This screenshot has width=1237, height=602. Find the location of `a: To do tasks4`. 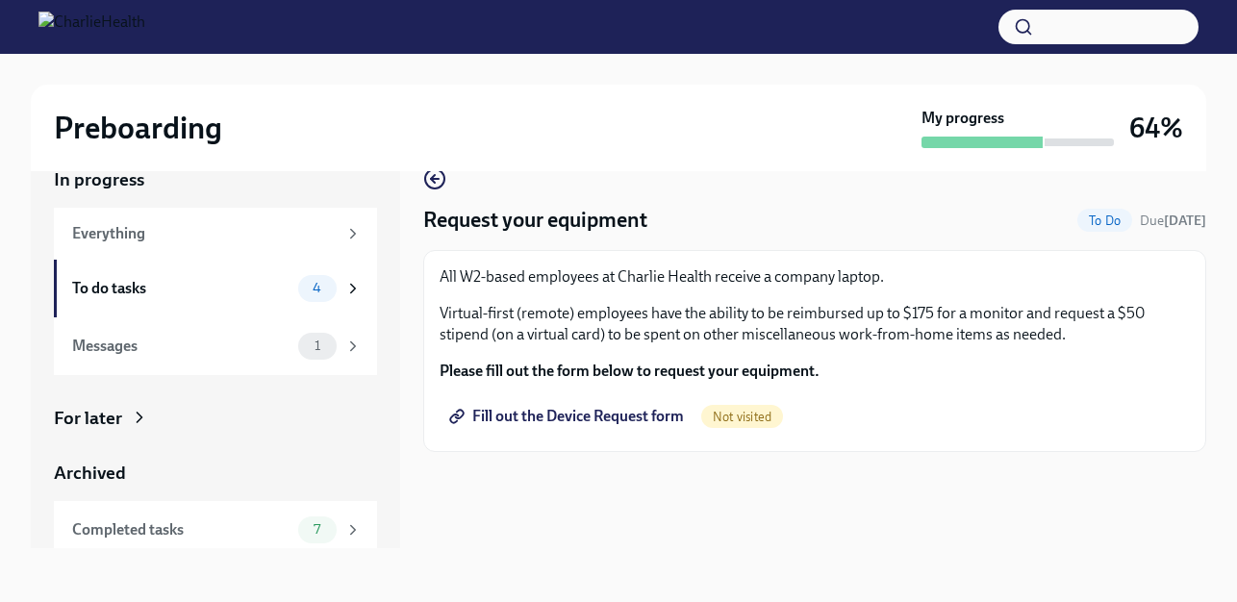

a: To do tasks4 is located at coordinates (216, 289).